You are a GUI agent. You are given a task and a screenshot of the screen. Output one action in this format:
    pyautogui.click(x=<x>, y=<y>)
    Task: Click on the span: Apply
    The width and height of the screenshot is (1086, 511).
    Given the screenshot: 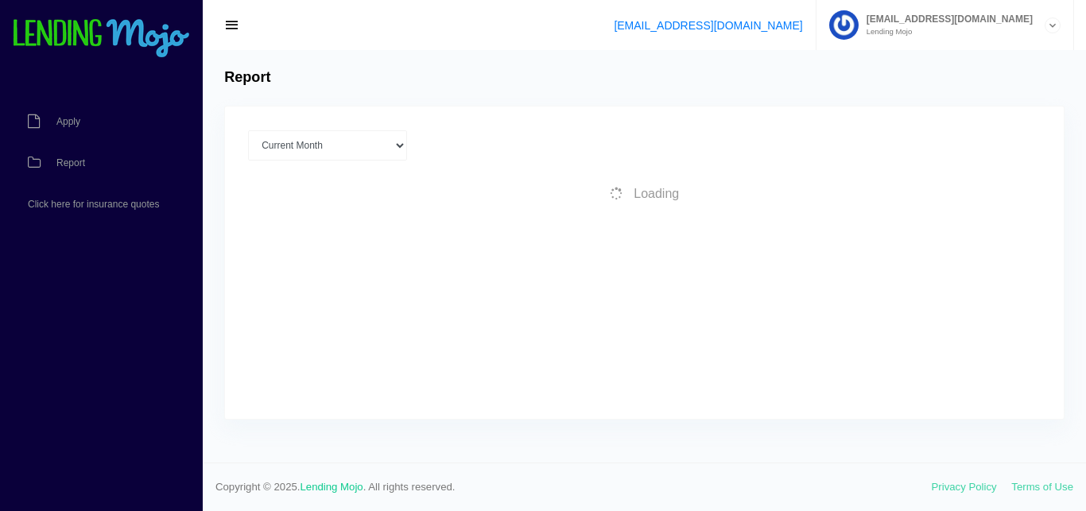 What is the action you would take?
    pyautogui.click(x=68, y=122)
    